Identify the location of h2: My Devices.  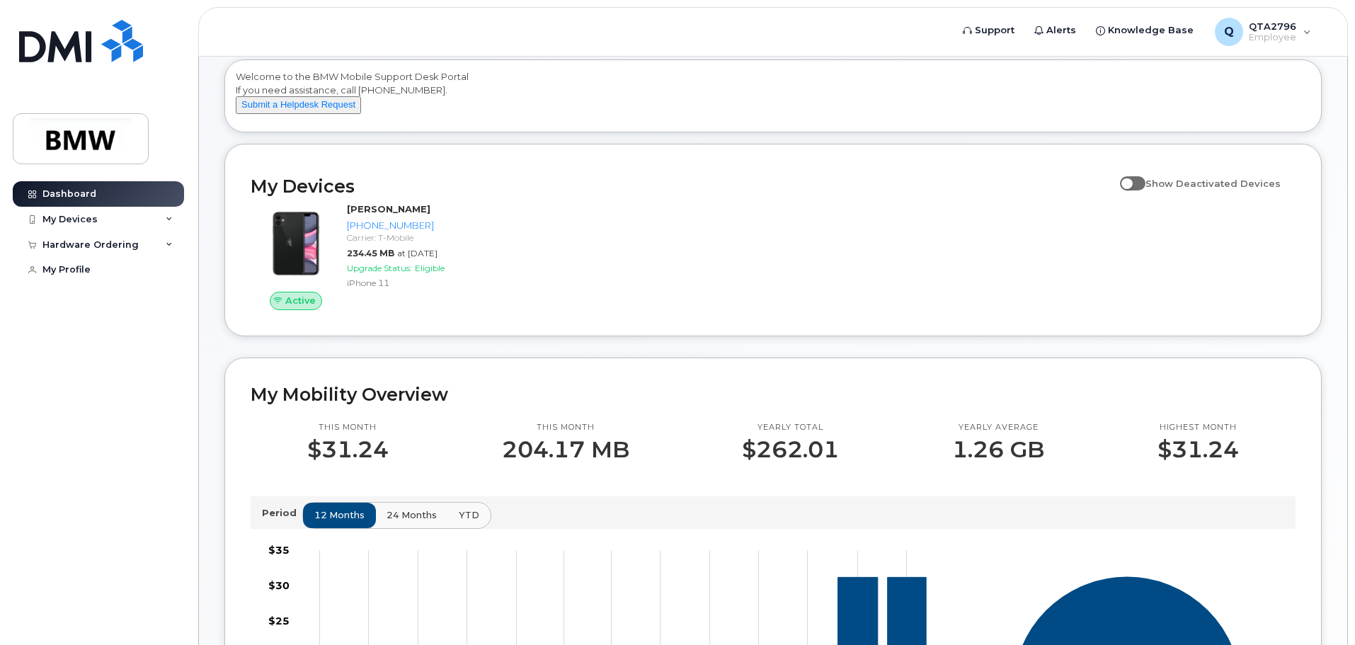
(682, 186).